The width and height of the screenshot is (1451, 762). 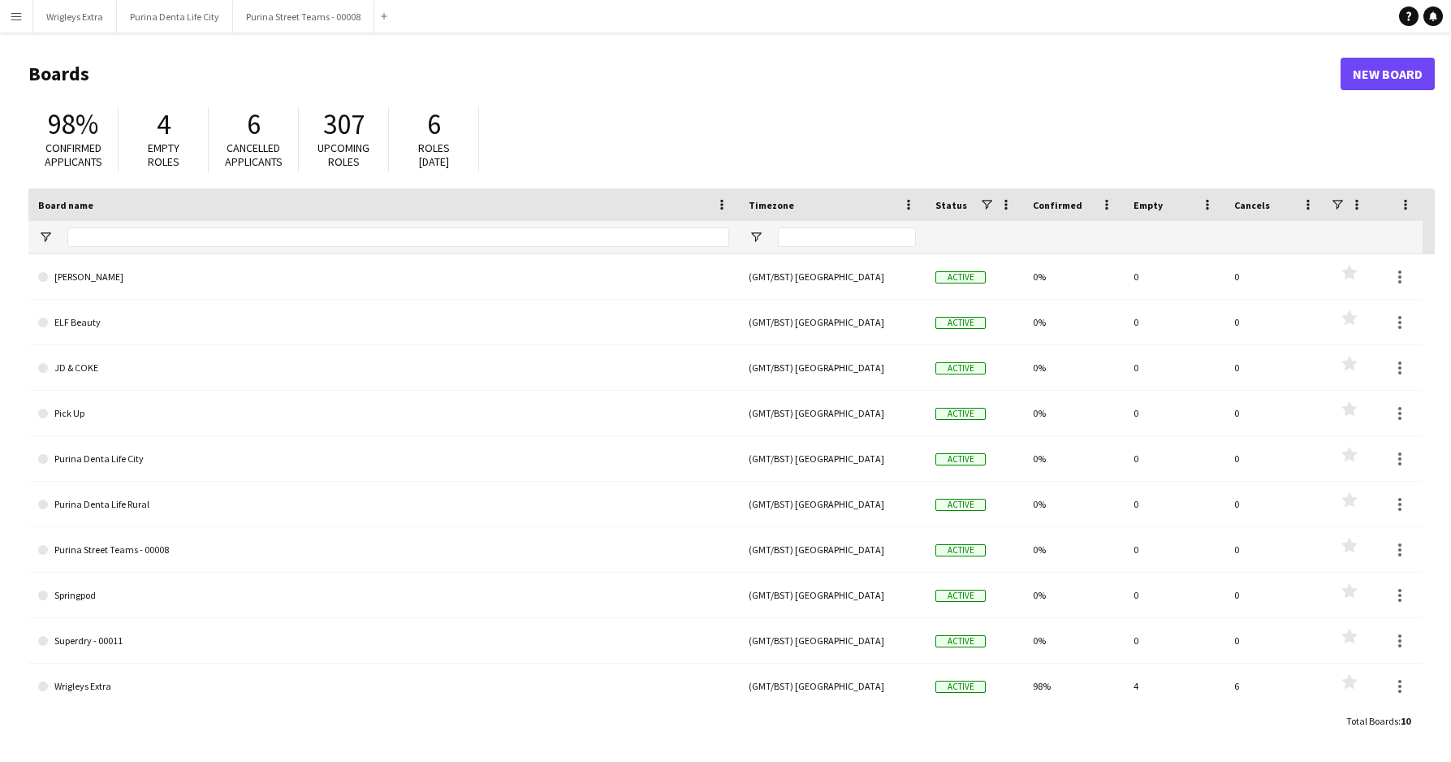 What do you see at coordinates (1388, 74) in the screenshot?
I see `a: New Board` at bounding box center [1388, 74].